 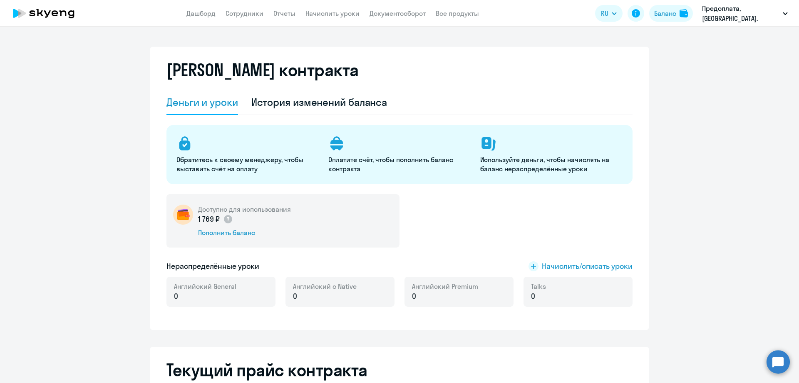 I want to click on p: Оплатите счёт, чтобы пополнить баланс контракта, so click(x=399, y=164).